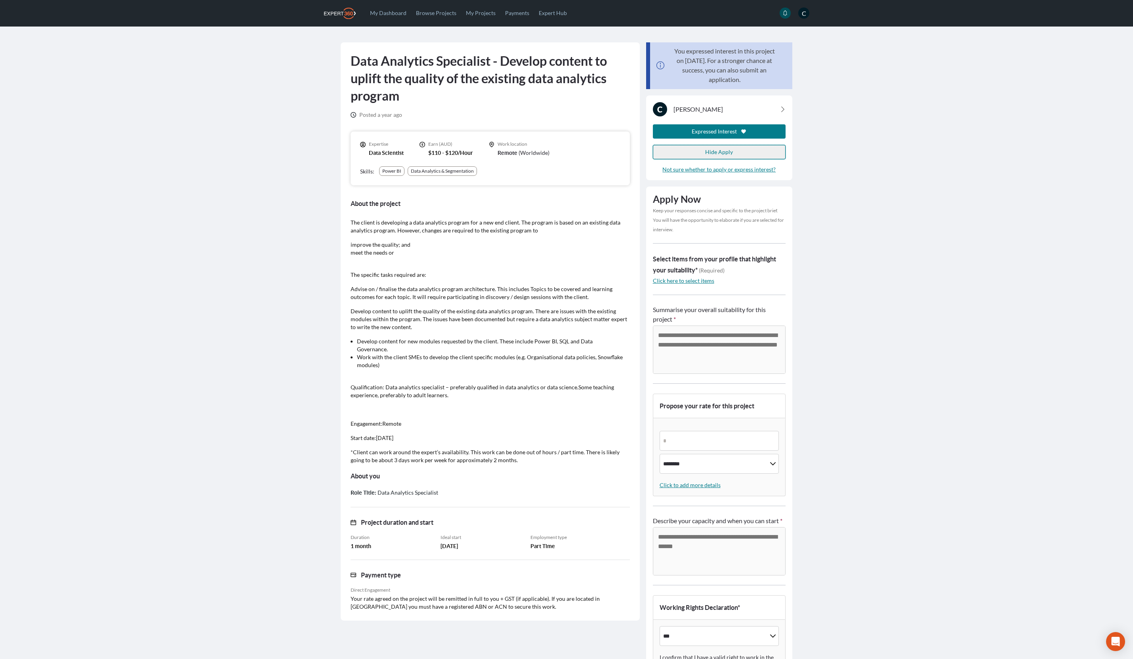 This screenshot has width=1133, height=659. Describe the element at coordinates (490, 245) in the screenshot. I see `li: improve the quality; and` at that location.